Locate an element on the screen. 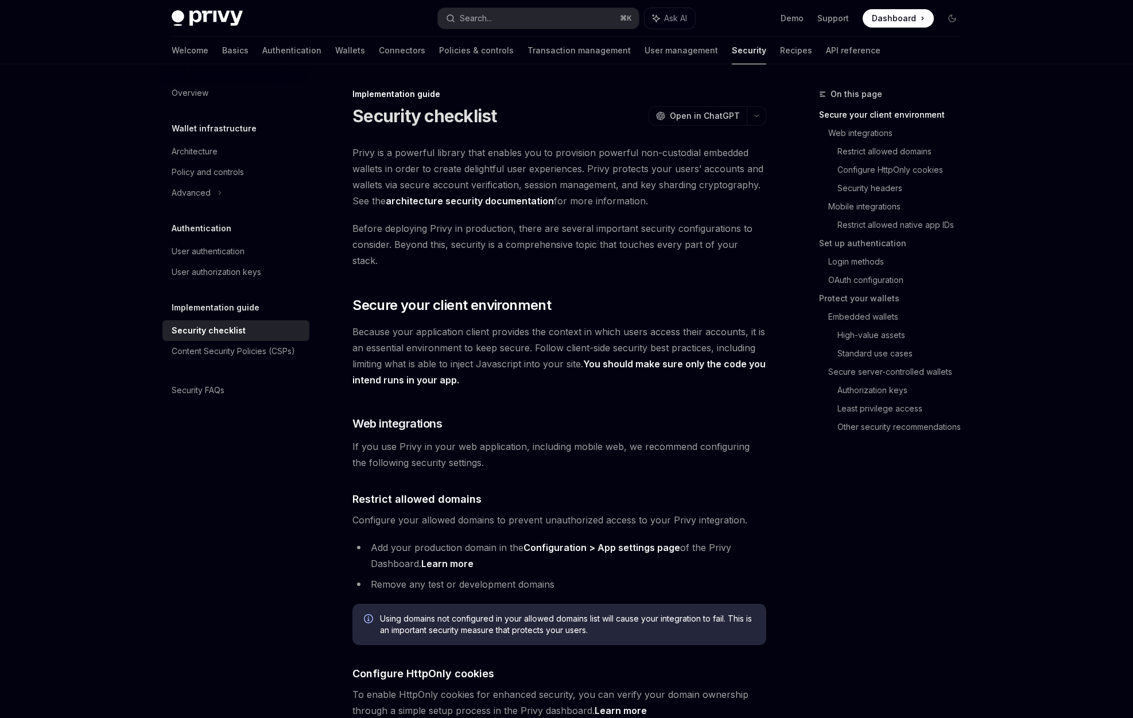  a: Security checklist is located at coordinates (236, 331).